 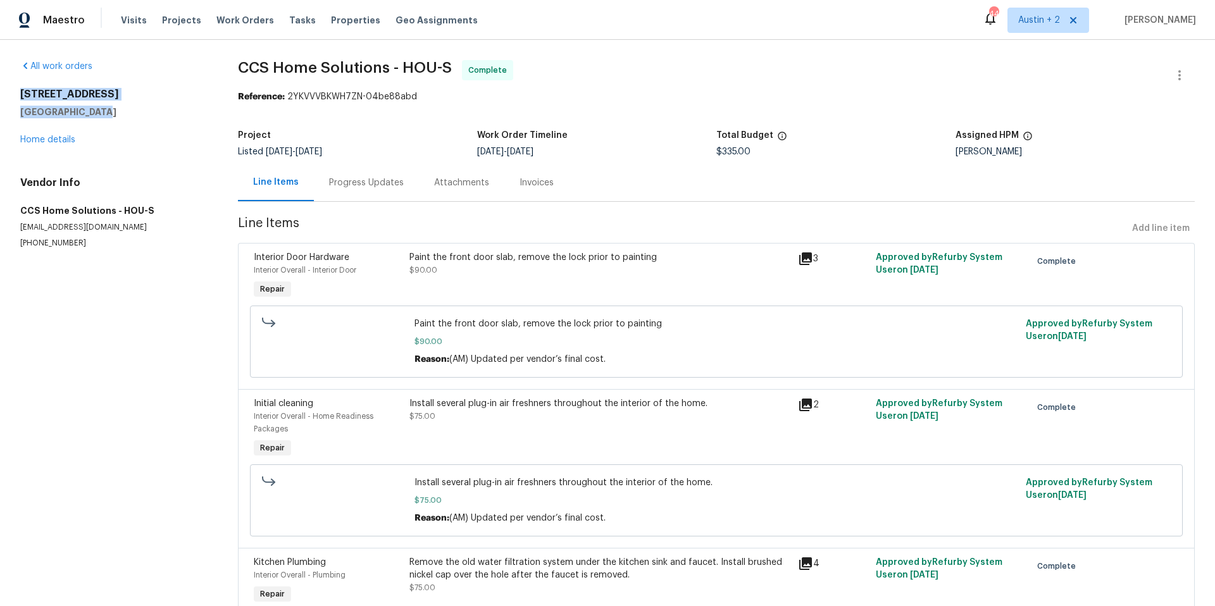 What do you see at coordinates (1039, 20) in the screenshot?
I see `span: Austin + 2` at bounding box center [1039, 20].